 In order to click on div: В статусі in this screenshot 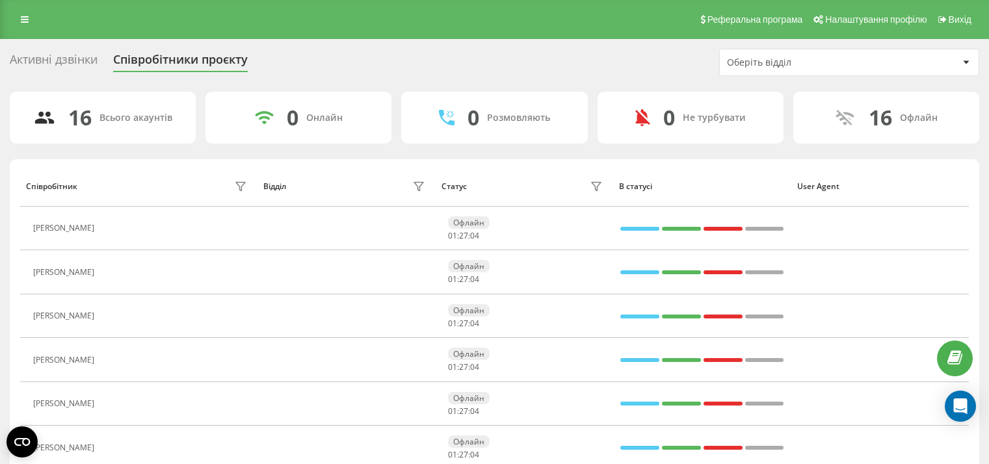, I will do `click(702, 187)`.